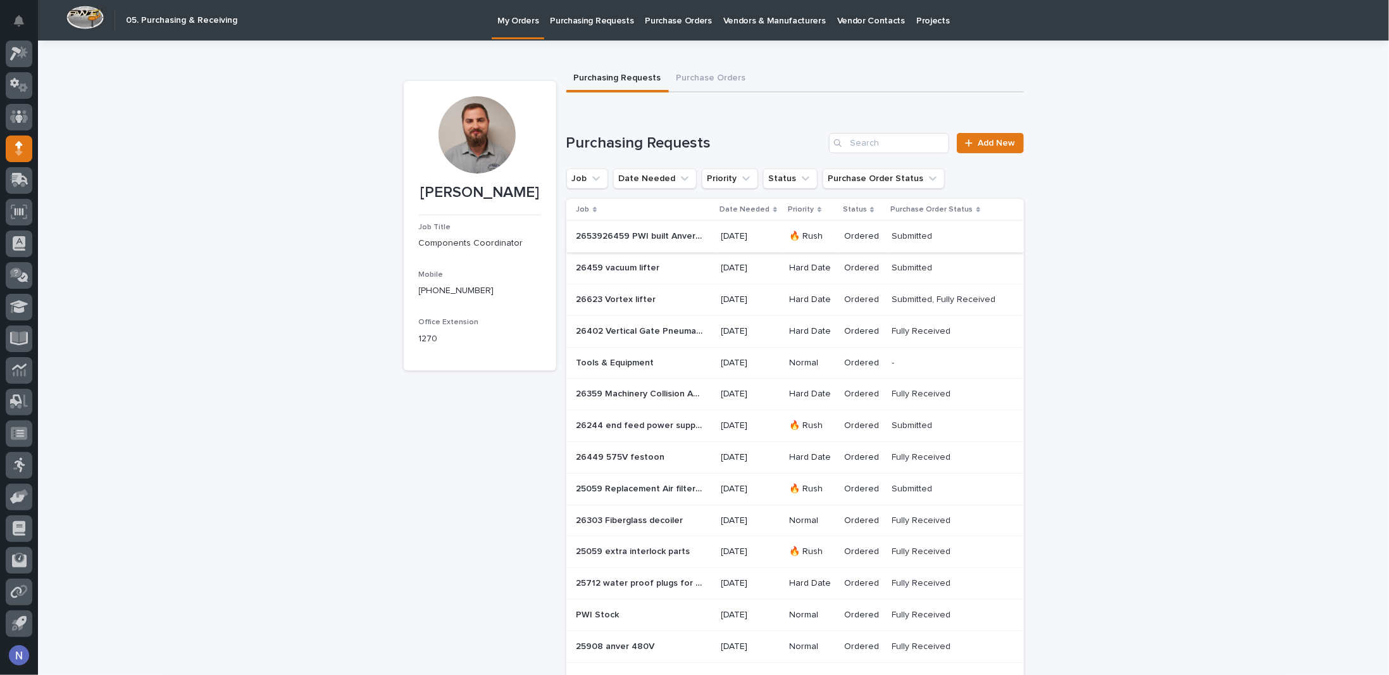 The width and height of the screenshot is (1389, 675). Describe the element at coordinates (990, 143) in the screenshot. I see `a: Add New` at that location.